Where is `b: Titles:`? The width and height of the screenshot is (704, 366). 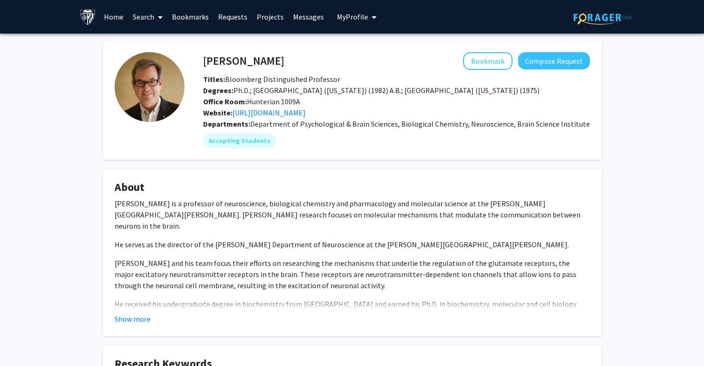
b: Titles: is located at coordinates (214, 79).